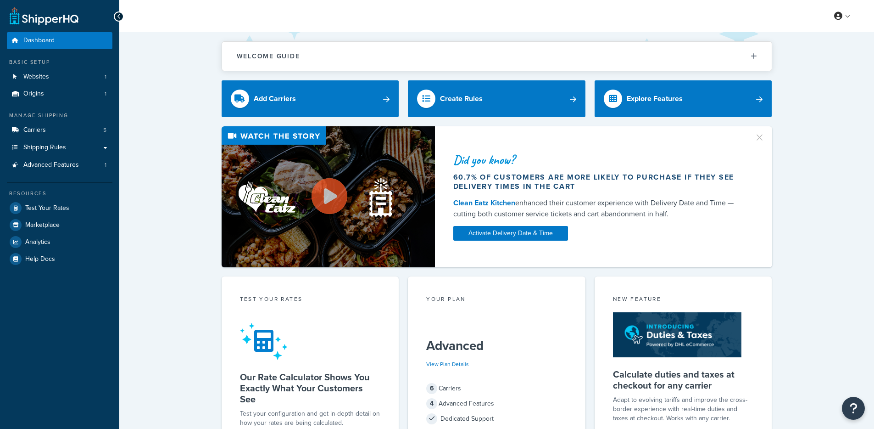 The width and height of the screenshot is (874, 429). What do you see at coordinates (310, 418) in the screenshot?
I see `div: Test your configuration and get in-depth detail on how your rates are being calculated.` at bounding box center [310, 418].